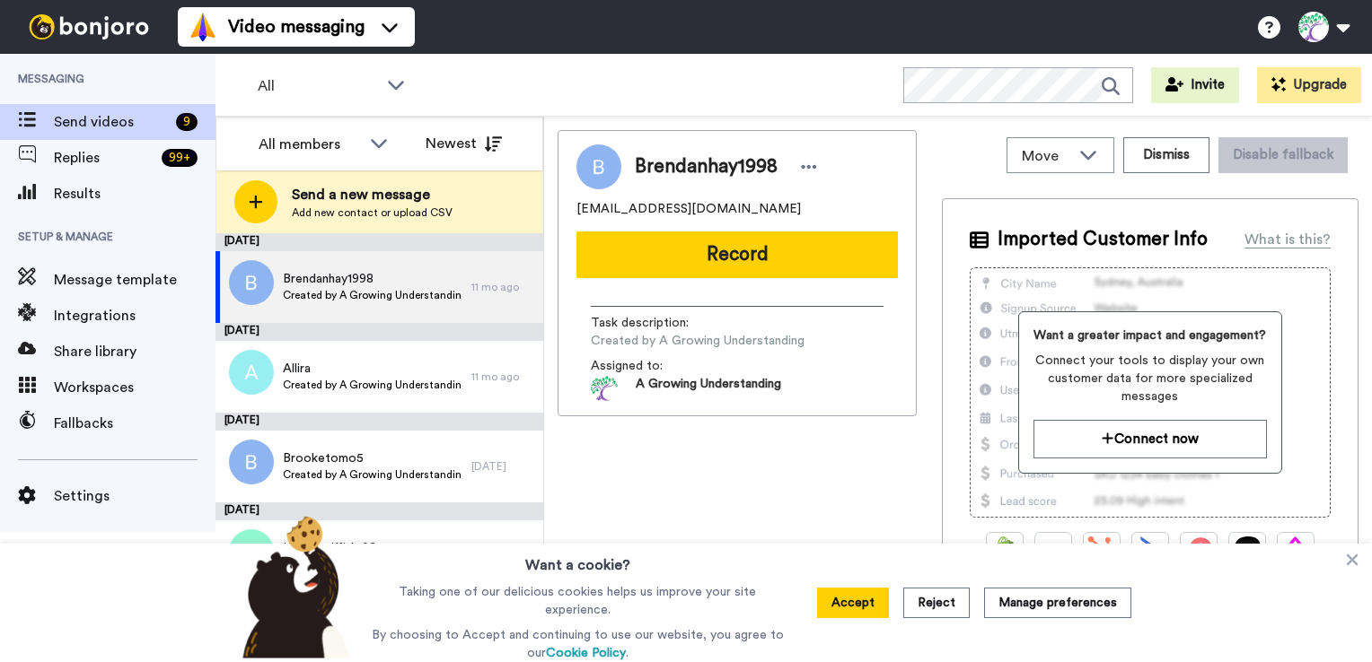 Image resolution: width=1372 pixels, height=662 pixels. I want to click on span: Add new contact or upload CSV, so click(372, 213).